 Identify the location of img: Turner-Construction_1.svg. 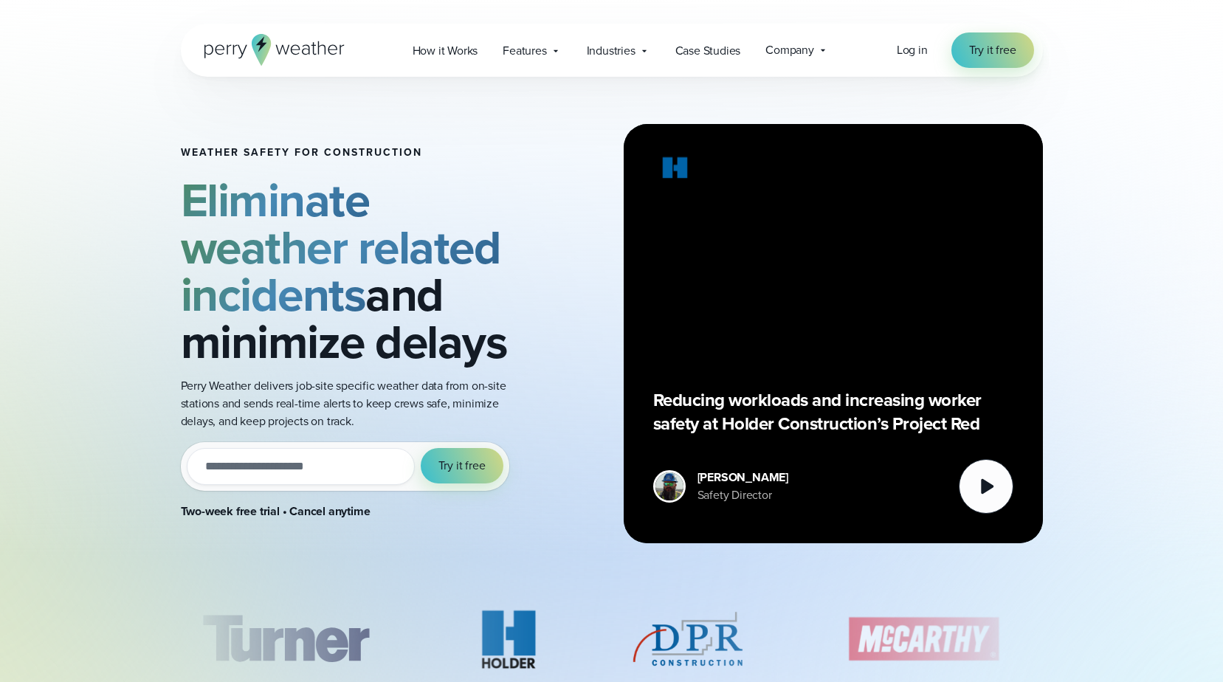
(285, 639).